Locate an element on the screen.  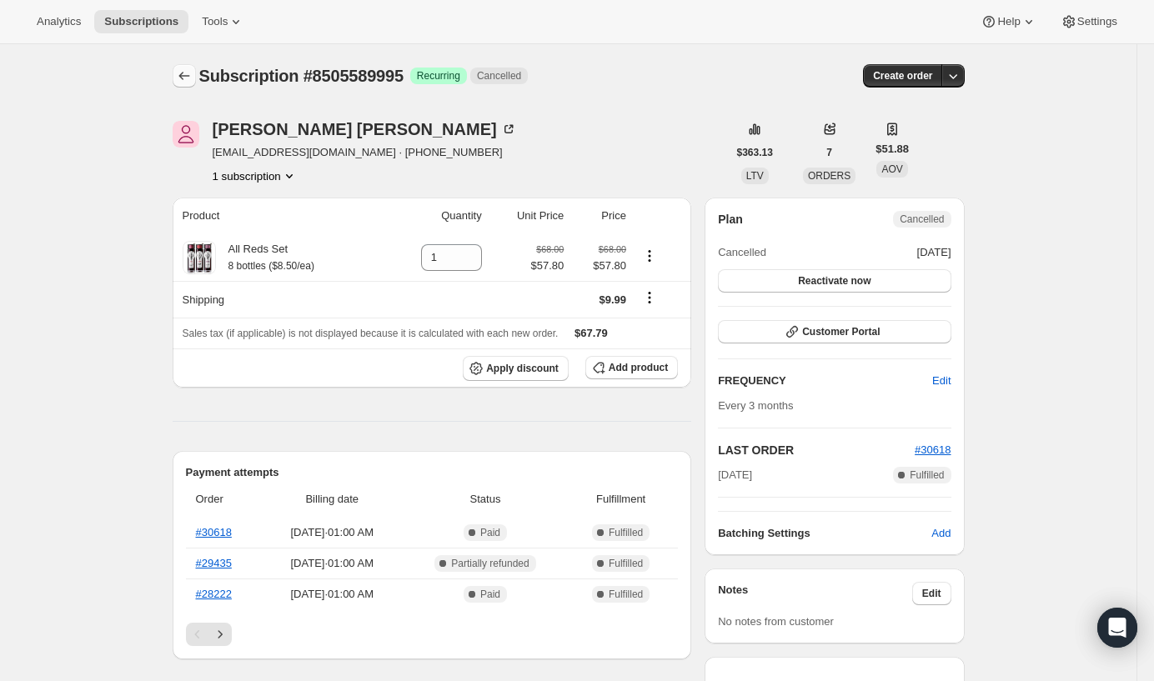
button: 7 is located at coordinates (829, 153).